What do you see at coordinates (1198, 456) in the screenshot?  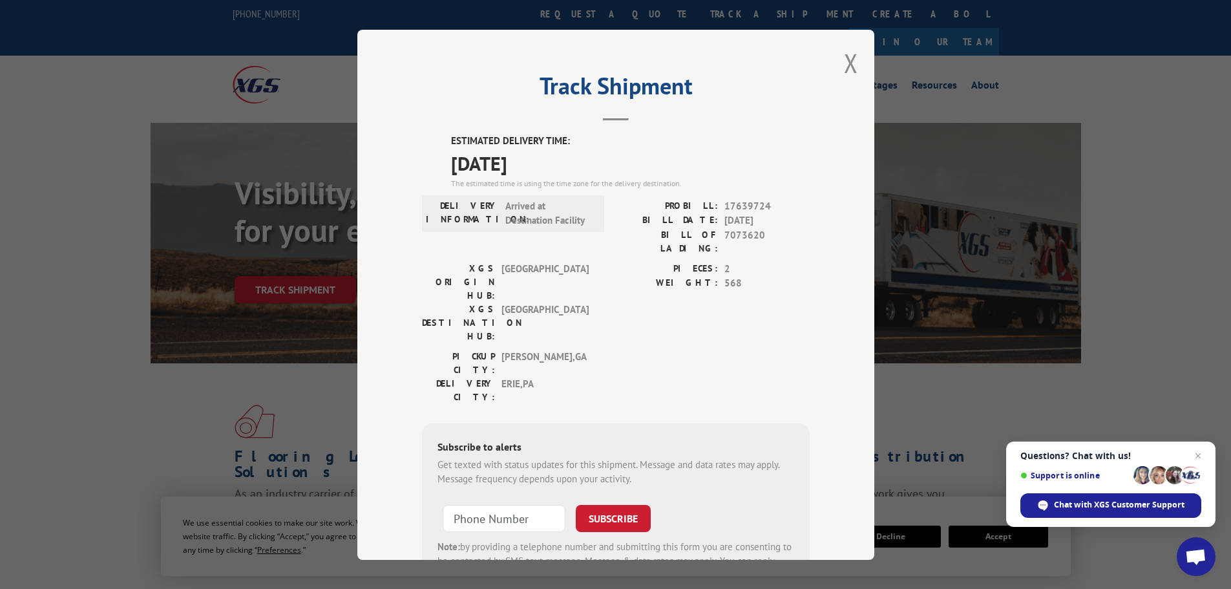 I see `span: Close chat` at bounding box center [1198, 456].